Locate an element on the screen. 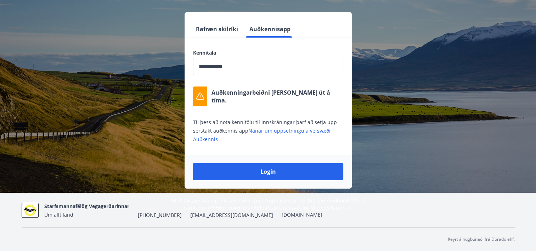 This screenshot has width=536, height=251. span: Með því að skrá þig inn samþykkir þú að upplýsingar um þig séu meðhöndlaðar í samræmi við Starfsm... is located at coordinates (268, 204).